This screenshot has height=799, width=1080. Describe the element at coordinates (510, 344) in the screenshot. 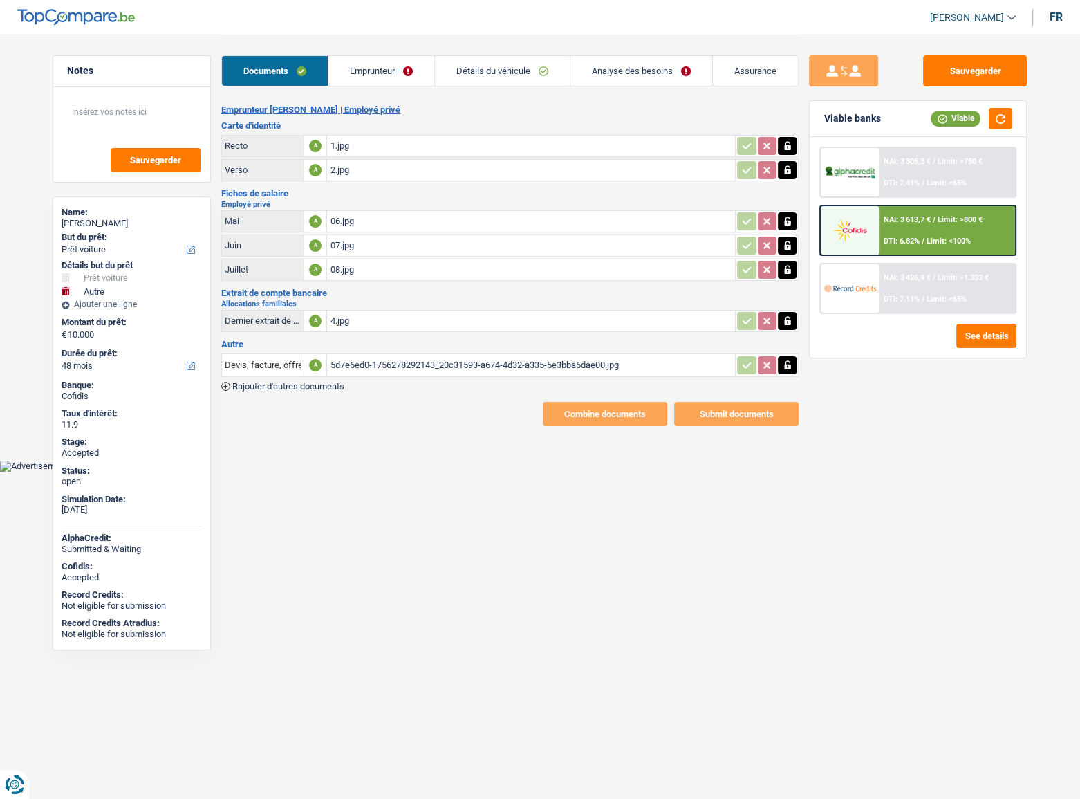

I see `h3: Autre` at that location.